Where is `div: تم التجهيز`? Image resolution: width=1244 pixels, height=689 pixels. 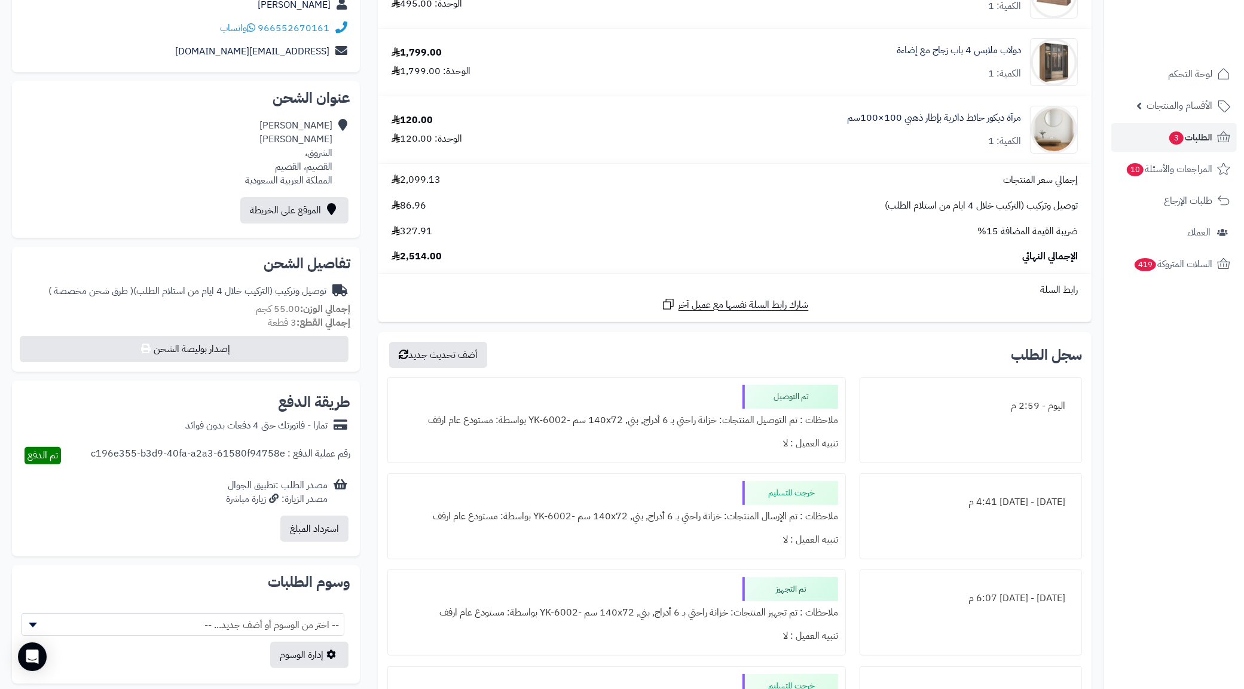
div: تم التجهيز is located at coordinates (790, 589).